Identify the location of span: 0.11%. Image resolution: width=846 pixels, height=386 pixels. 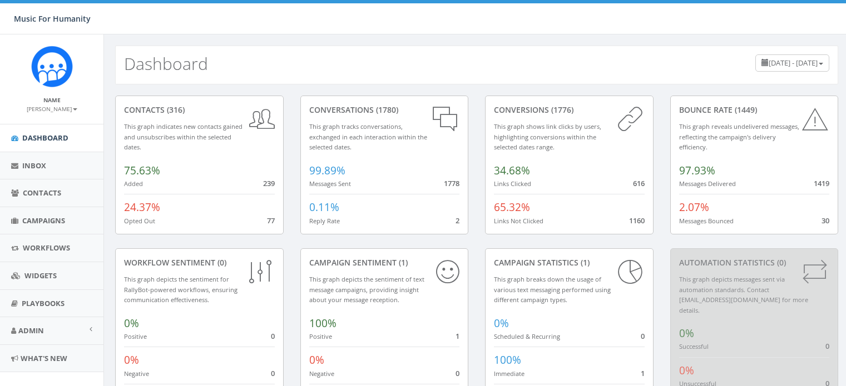
(324, 207).